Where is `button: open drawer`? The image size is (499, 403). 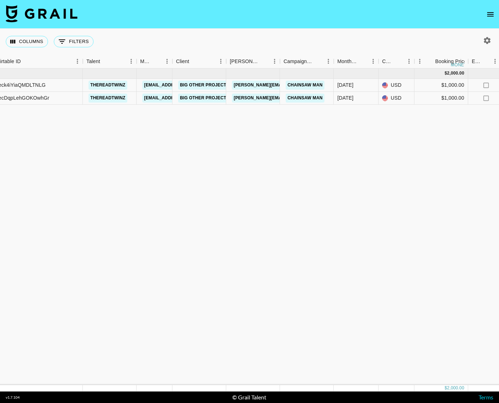
button: open drawer is located at coordinates (490, 14).